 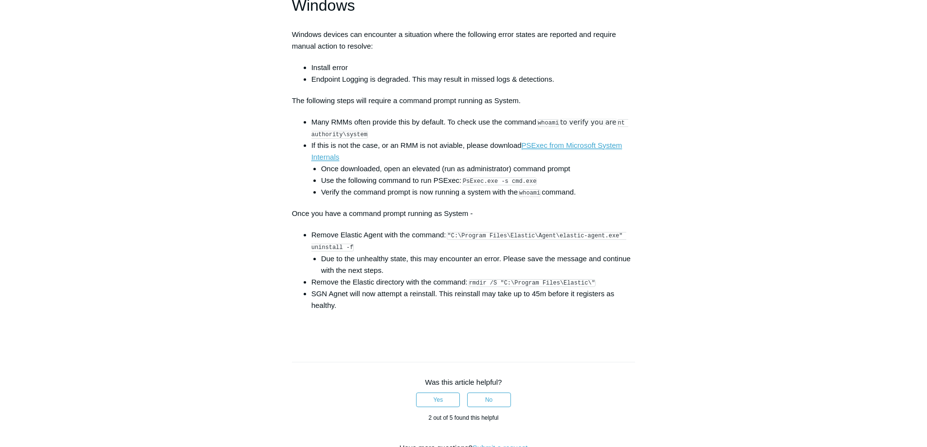 What do you see at coordinates (478, 181) in the screenshot?
I see `li: Use the following command to run PSExec:` at bounding box center [478, 181].